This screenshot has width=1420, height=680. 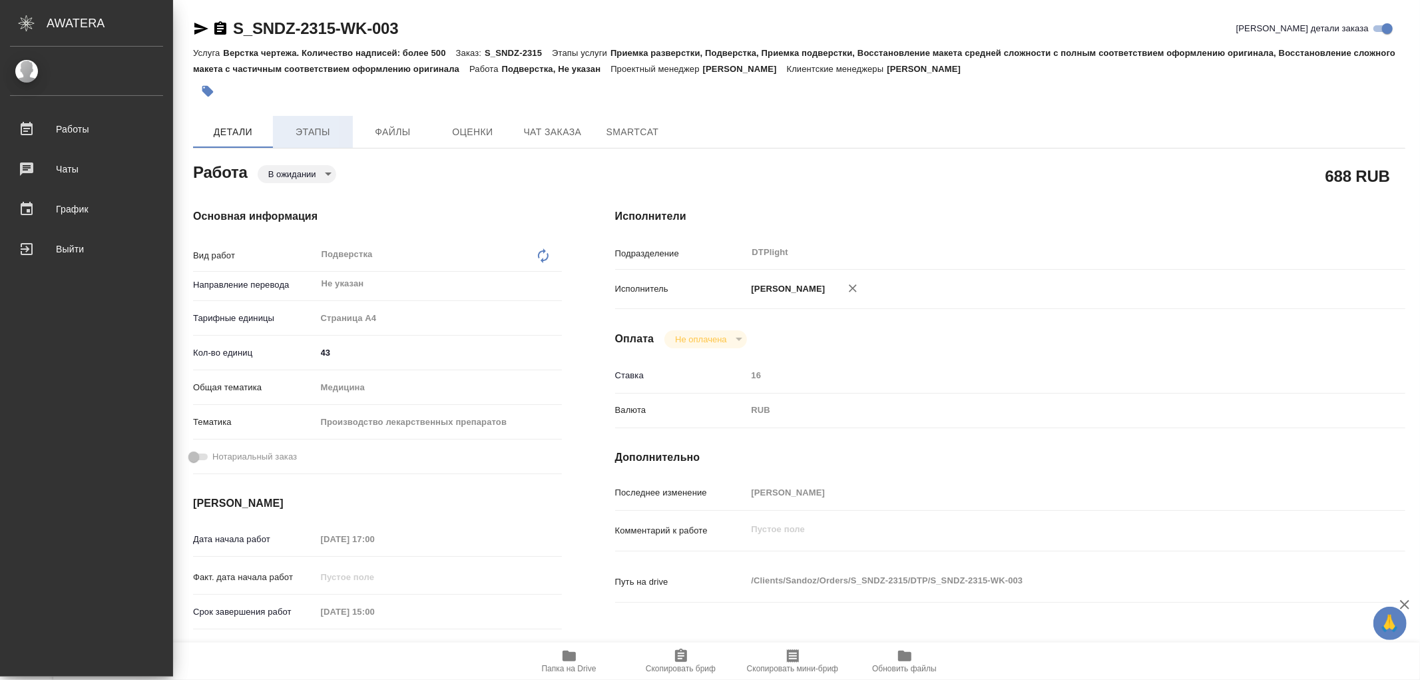 I want to click on div: Медицина, so click(x=439, y=387).